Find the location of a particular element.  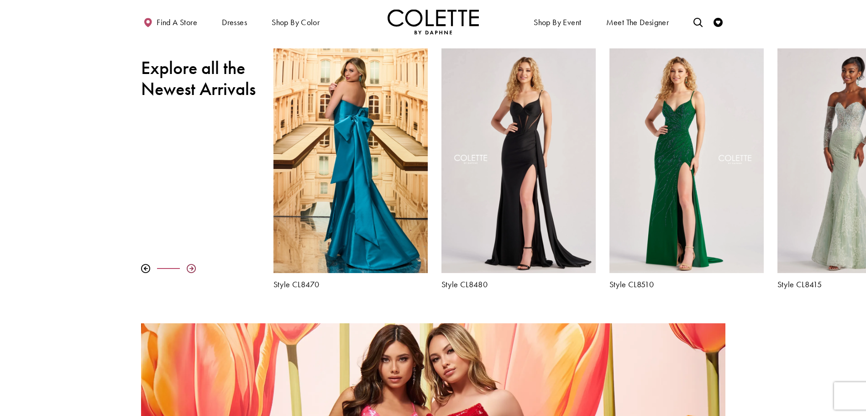

h5: Style CL8480 is located at coordinates (519, 284).